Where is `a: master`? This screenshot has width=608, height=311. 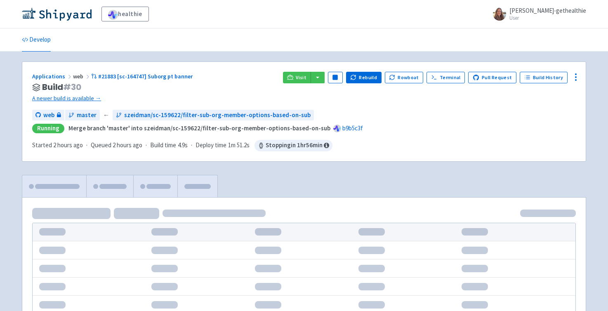
a: master is located at coordinates (82, 115).